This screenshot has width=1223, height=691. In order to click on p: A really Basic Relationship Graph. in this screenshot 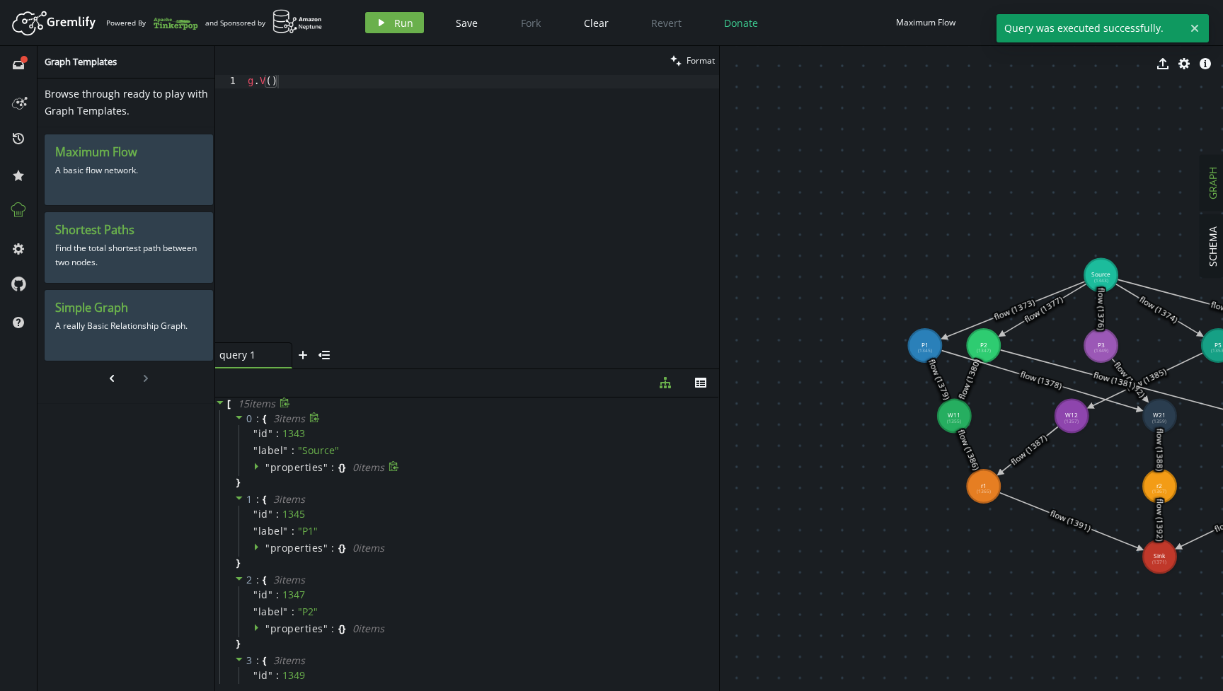, I will do `click(129, 326)`.